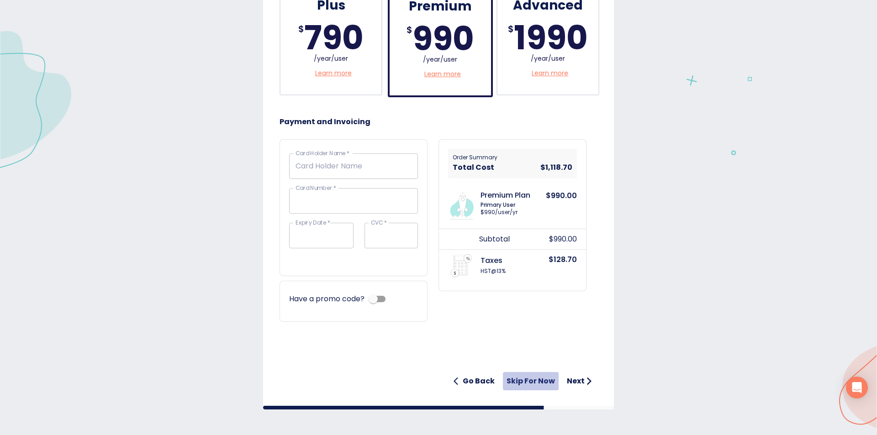 The width and height of the screenshot is (877, 435). I want to click on button: Skip for now, so click(531, 381).